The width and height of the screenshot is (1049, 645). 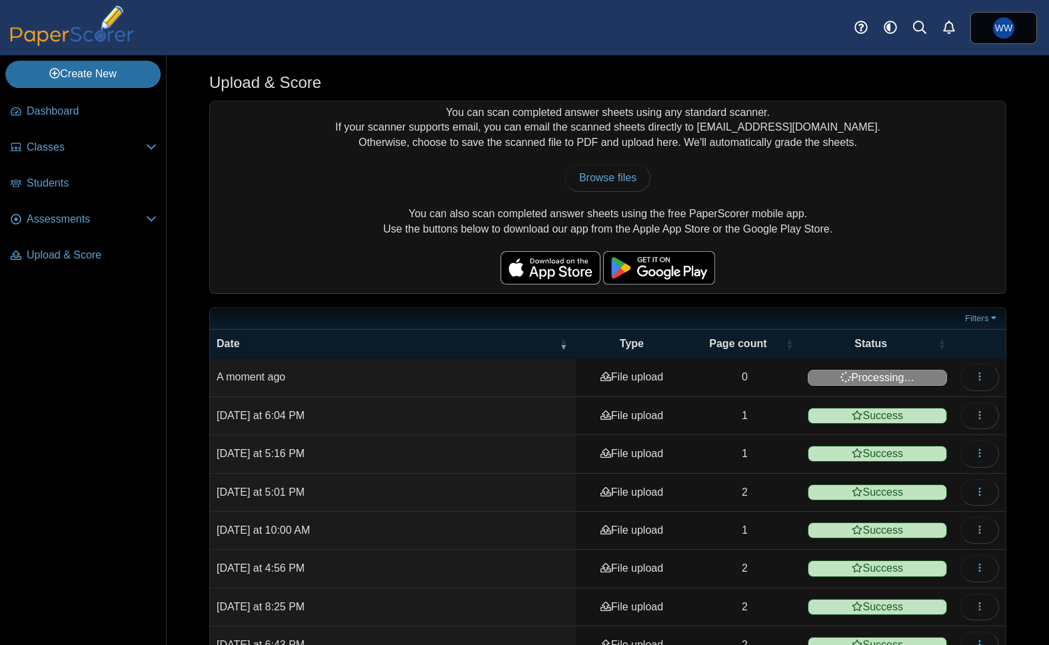 What do you see at coordinates (261, 568) in the screenshot?
I see `time: Sep 12, 2025 at 4:56 PM` at bounding box center [261, 568].